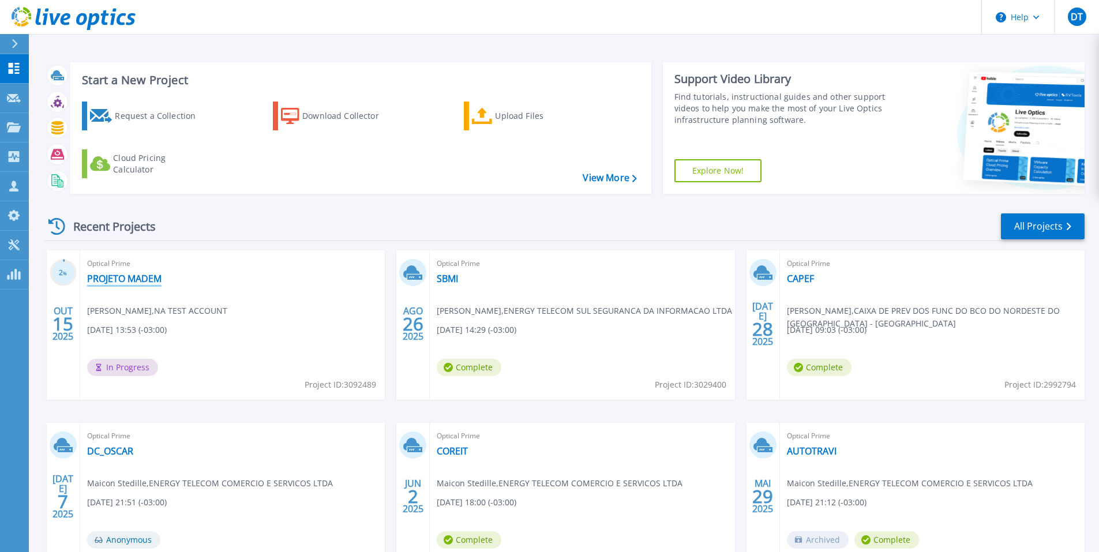 The image size is (1099, 552). What do you see at coordinates (63, 502) in the screenshot?
I see `span: 7` at bounding box center [63, 502].